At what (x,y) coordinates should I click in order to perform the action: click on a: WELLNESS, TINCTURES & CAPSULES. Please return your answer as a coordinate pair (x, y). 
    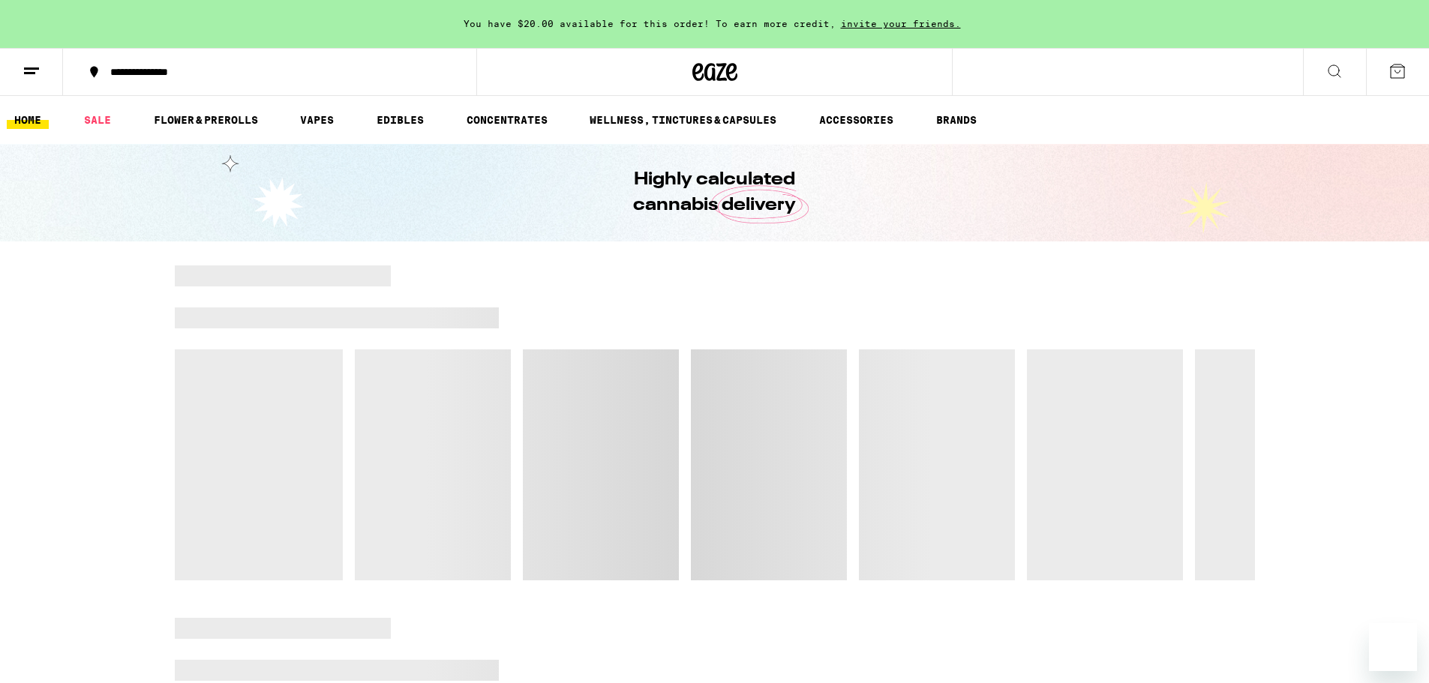
    Looking at the image, I should click on (682, 120).